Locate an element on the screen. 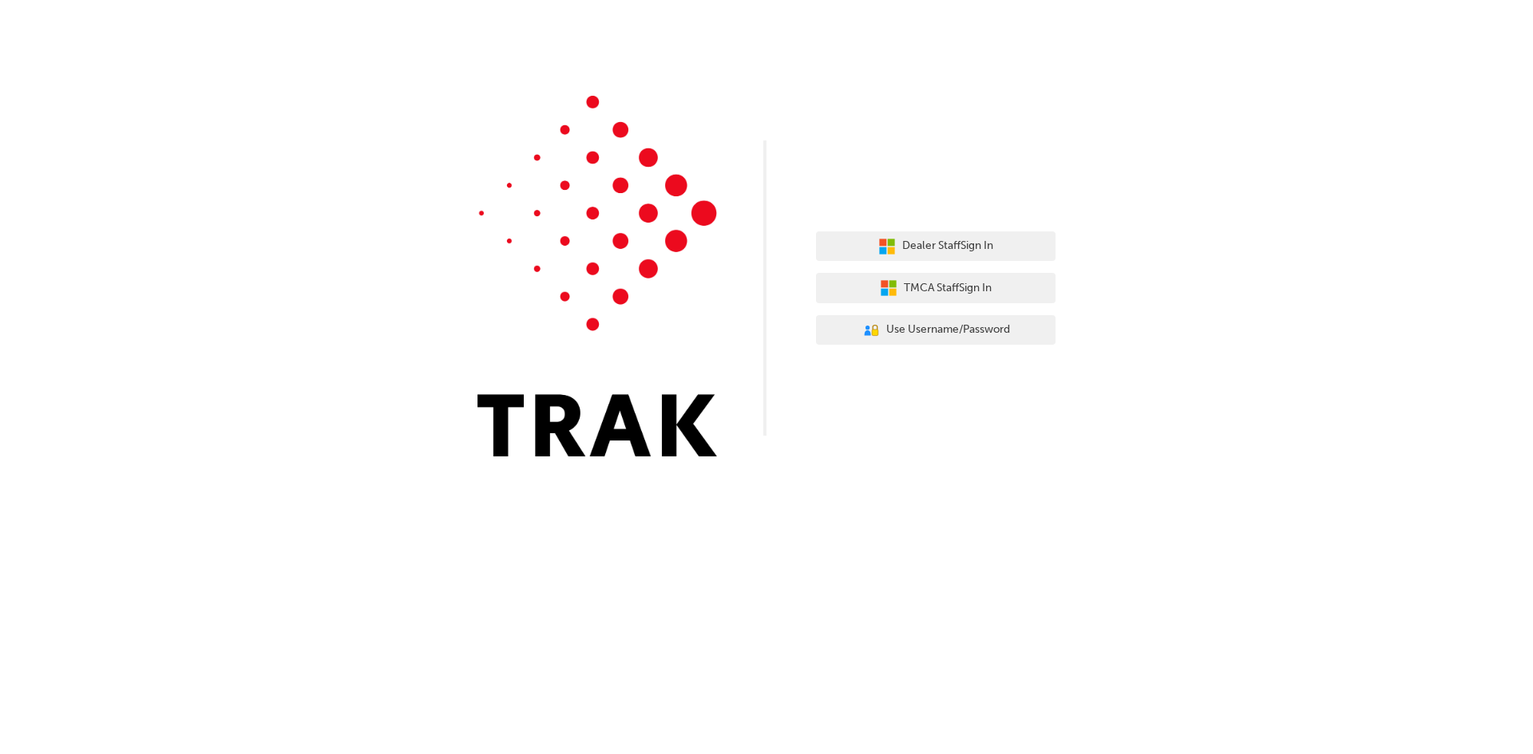  span: TMCA Staff Sign In is located at coordinates (947, 288).